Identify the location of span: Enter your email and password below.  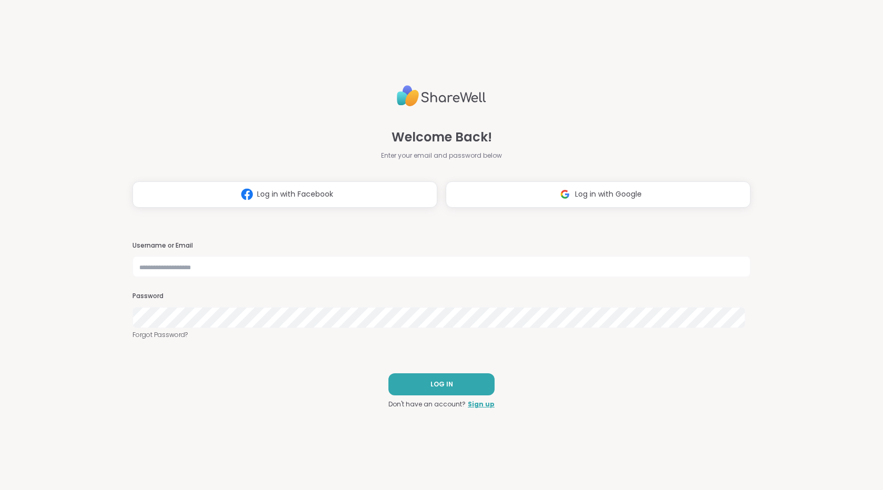
(441, 156).